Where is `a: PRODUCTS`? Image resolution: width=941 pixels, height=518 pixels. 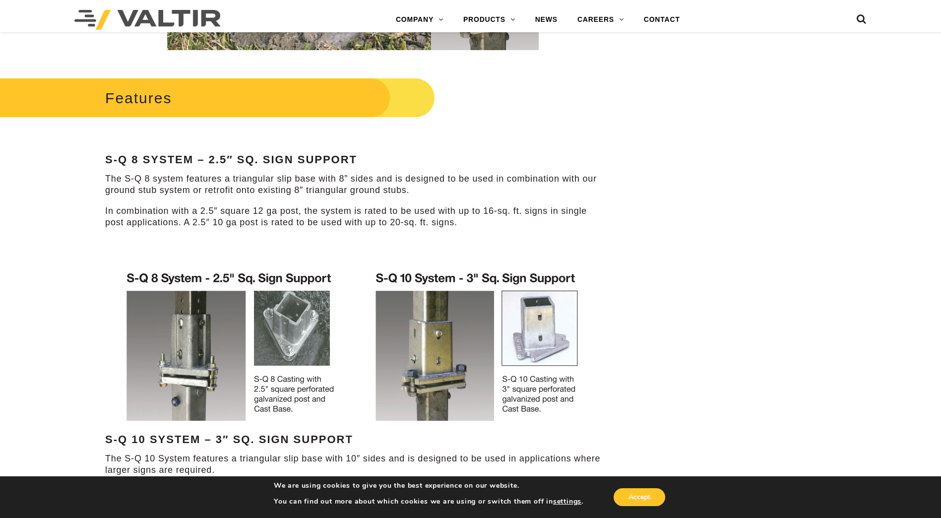
a: PRODUCTS is located at coordinates (489, 20).